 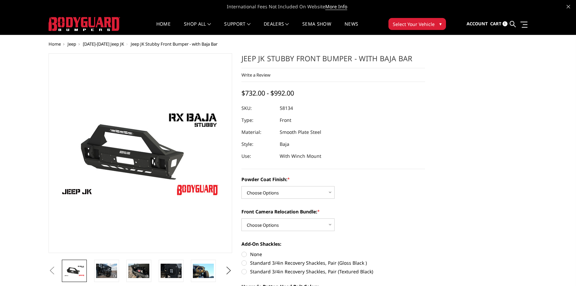 I want to click on dd: With Winch Mount, so click(x=300, y=156).